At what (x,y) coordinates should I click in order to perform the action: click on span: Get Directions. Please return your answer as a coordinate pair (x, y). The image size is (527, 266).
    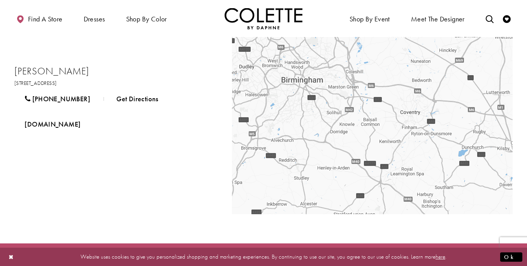
    Looking at the image, I should click on (137, 99).